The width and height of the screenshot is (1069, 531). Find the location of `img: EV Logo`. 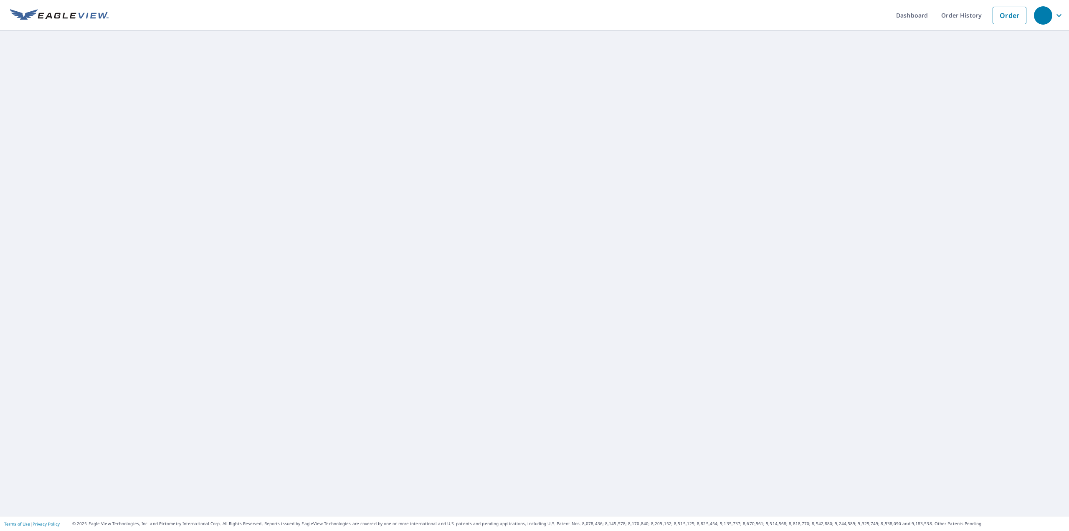

img: EV Logo is located at coordinates (59, 15).